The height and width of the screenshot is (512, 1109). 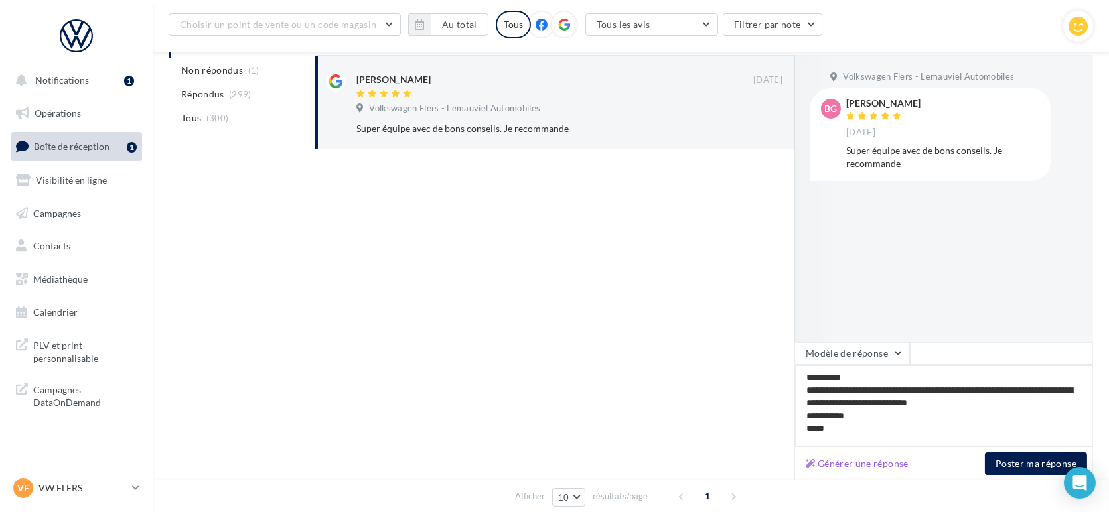 I want to click on span: résultats/page, so click(x=620, y=496).